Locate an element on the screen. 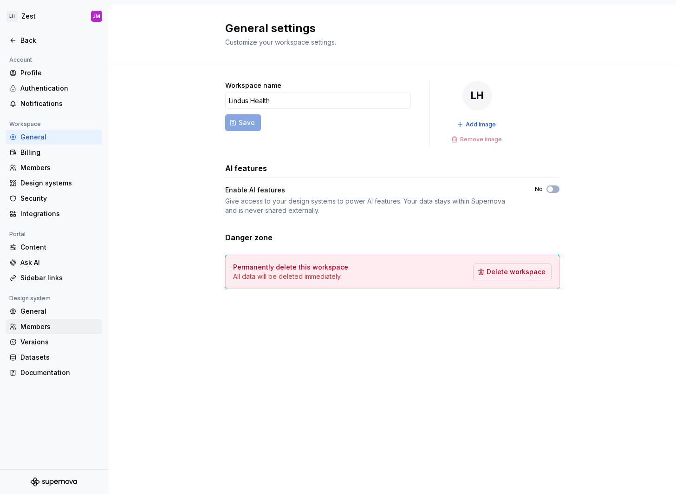 This screenshot has height=494, width=676. a: Ask AI is located at coordinates (54, 262).